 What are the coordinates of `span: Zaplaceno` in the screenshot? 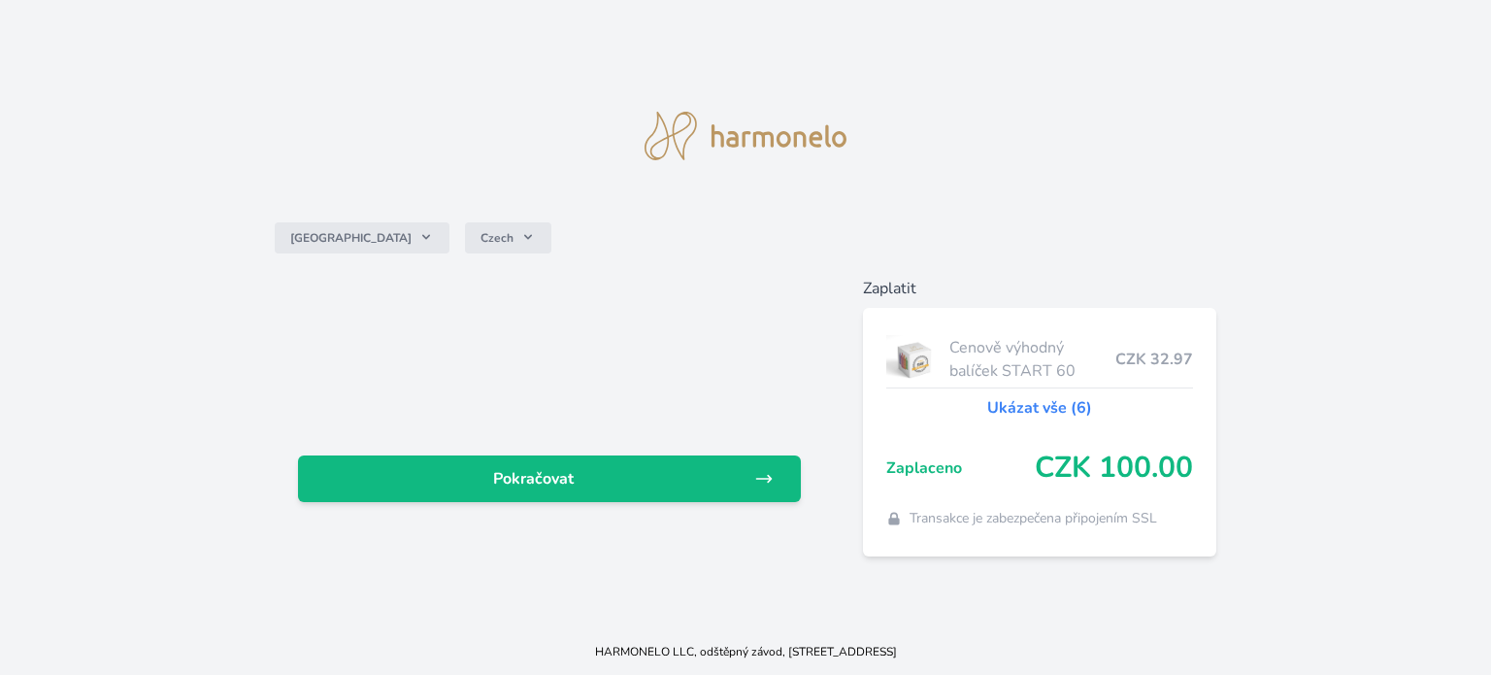 It's located at (960, 468).